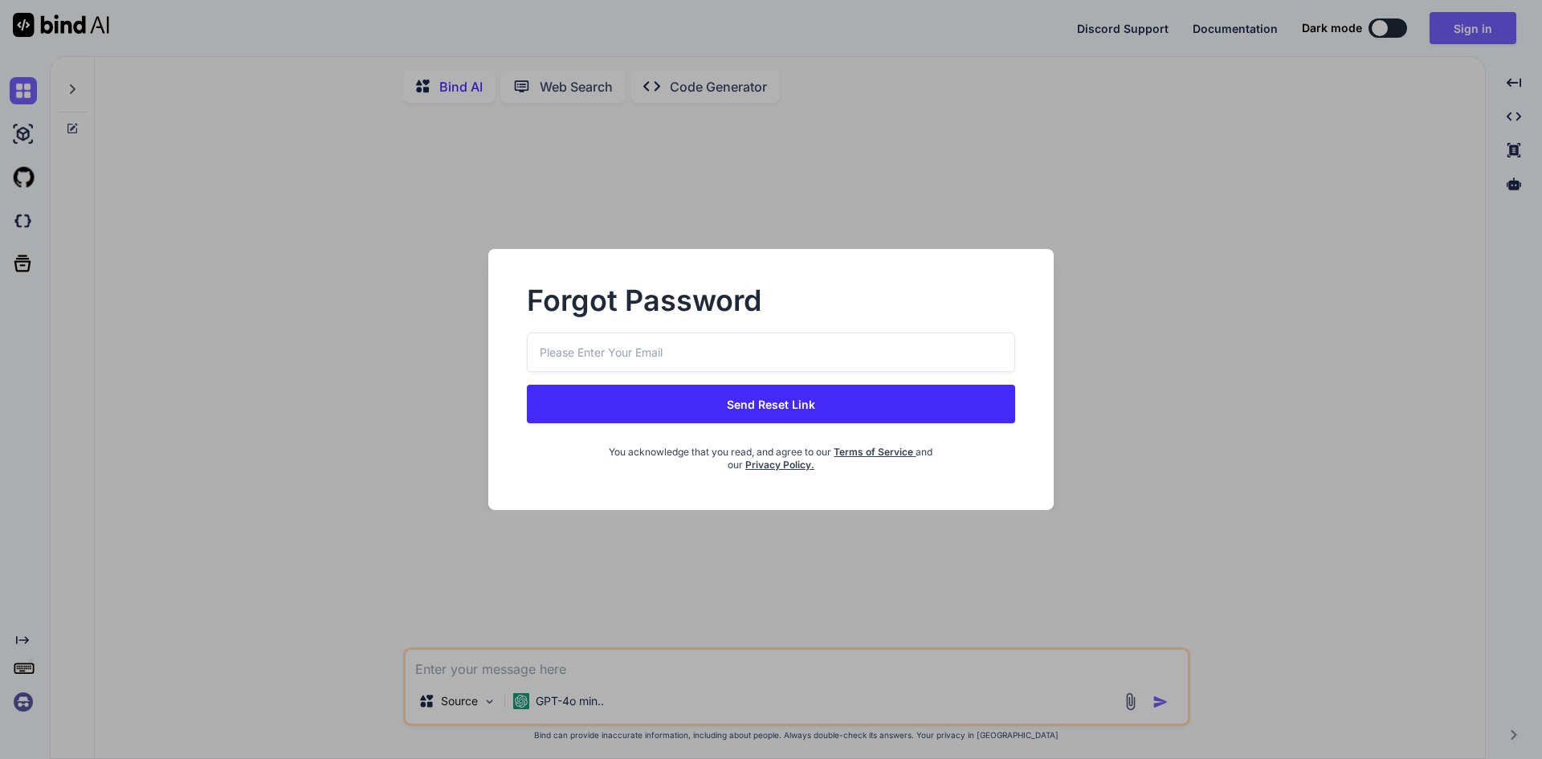  Describe the element at coordinates (771, 300) in the screenshot. I see `h2: Forgot Password` at that location.